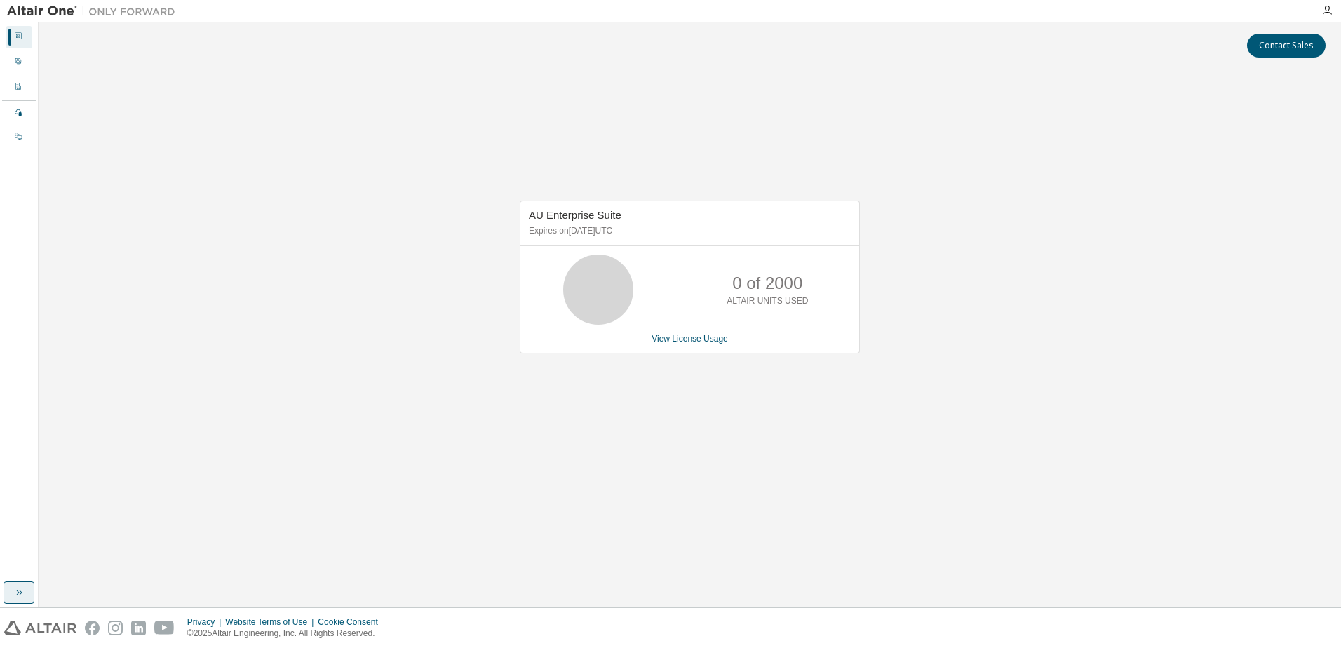  What do you see at coordinates (287, 634) in the screenshot?
I see `p: © 2025 Altair Engineering, Inc. All Rights Reserved.` at bounding box center [287, 634].